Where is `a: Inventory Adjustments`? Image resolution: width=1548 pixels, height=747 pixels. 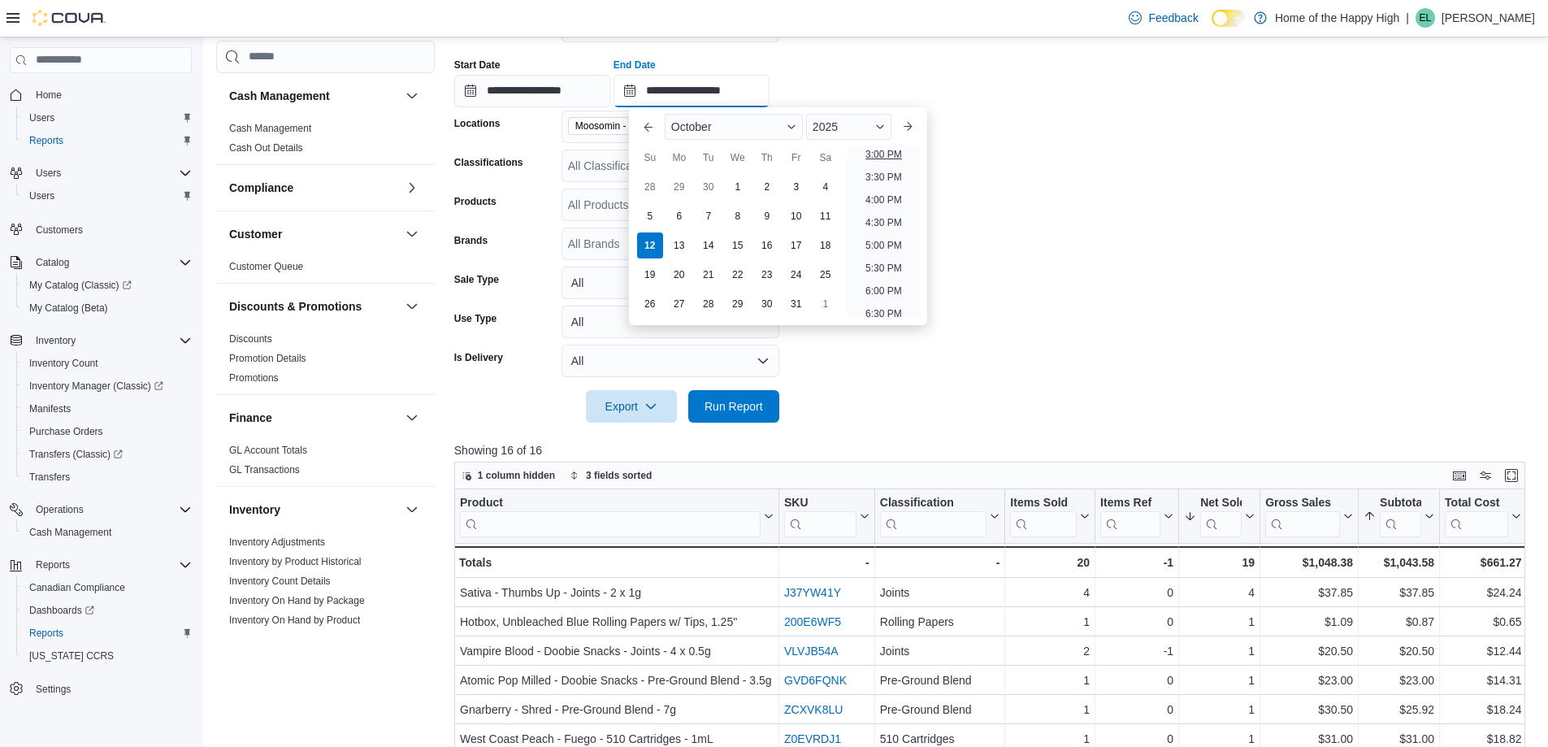 a: Inventory Adjustments is located at coordinates (277, 542).